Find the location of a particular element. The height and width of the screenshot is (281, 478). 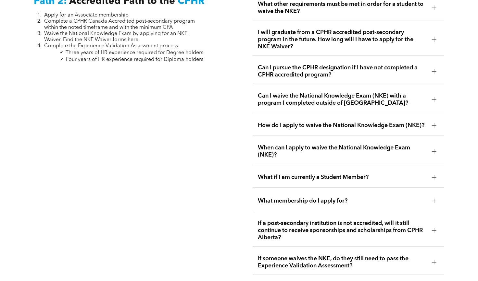

span: When can I apply to waive the National Knowledge Exam (NKE)? is located at coordinates (342, 152).